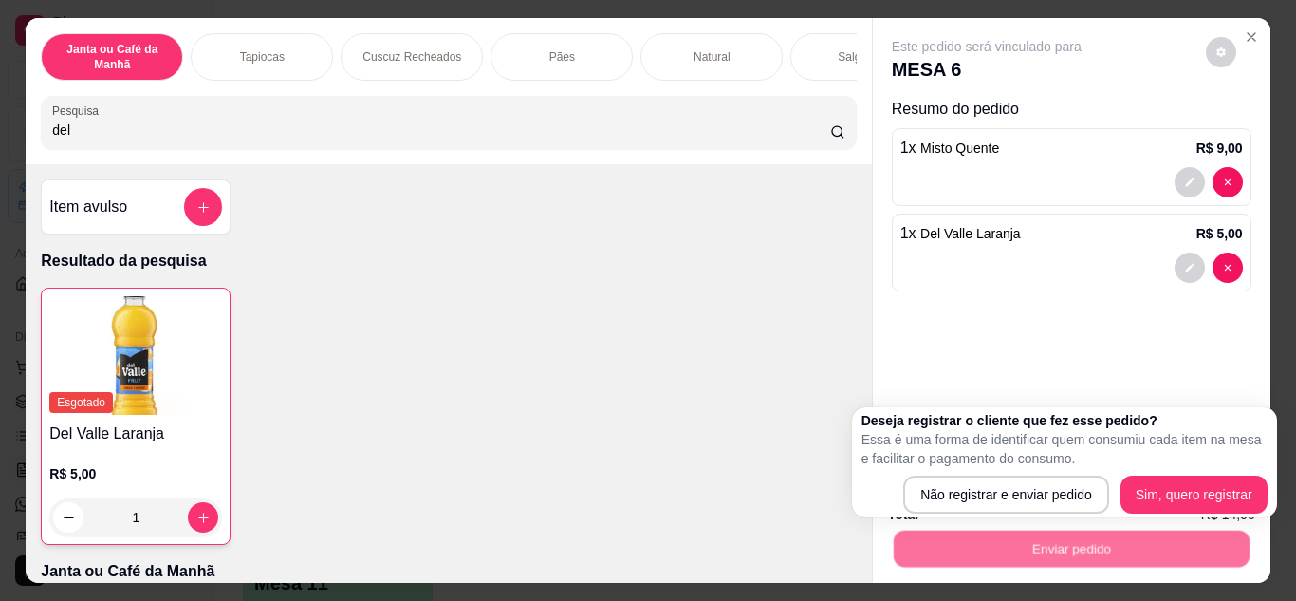  I want to click on input: Pesquisa, so click(441, 130).